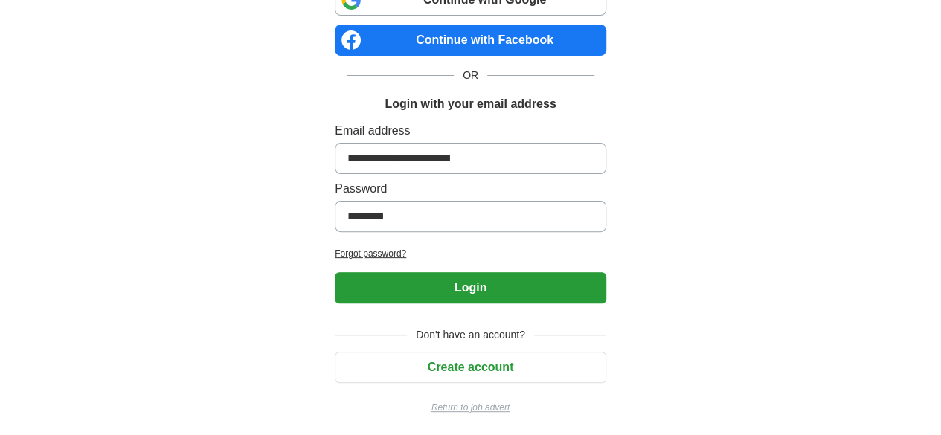 The width and height of the screenshot is (941, 435). Describe the element at coordinates (470, 254) in the screenshot. I see `h2: Forgot password?` at that location.